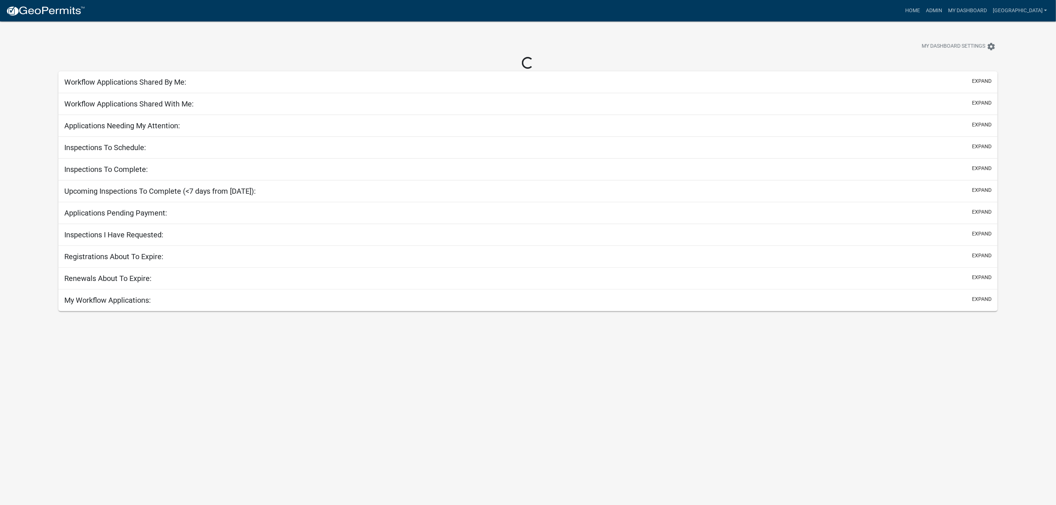 This screenshot has height=505, width=1056. Describe the element at coordinates (108, 300) in the screenshot. I see `h5: My Workflow Applications:` at that location.